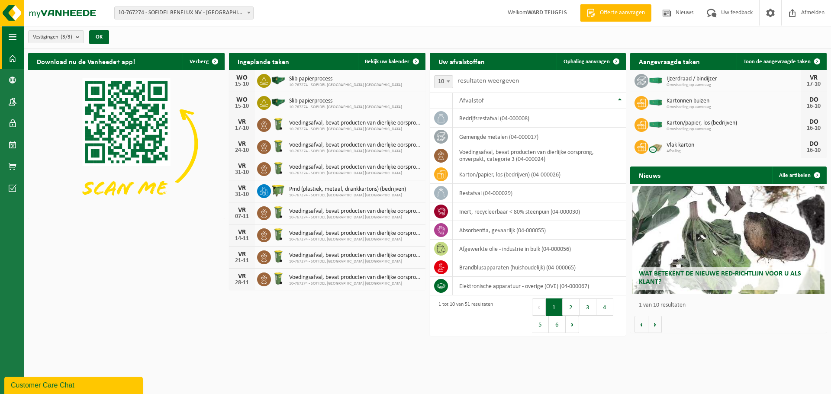 The image size is (831, 394). Describe the element at coordinates (242, 151) in the screenshot. I see `div: 24-10` at that location.